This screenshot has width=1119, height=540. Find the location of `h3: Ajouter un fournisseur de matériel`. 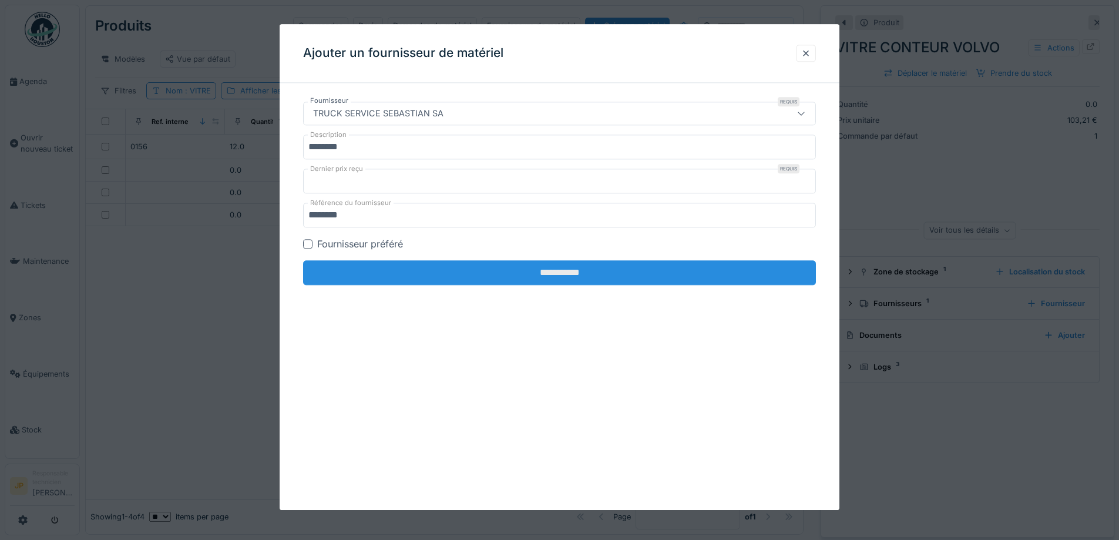

h3: Ajouter un fournisseur de matériel is located at coordinates (403, 53).